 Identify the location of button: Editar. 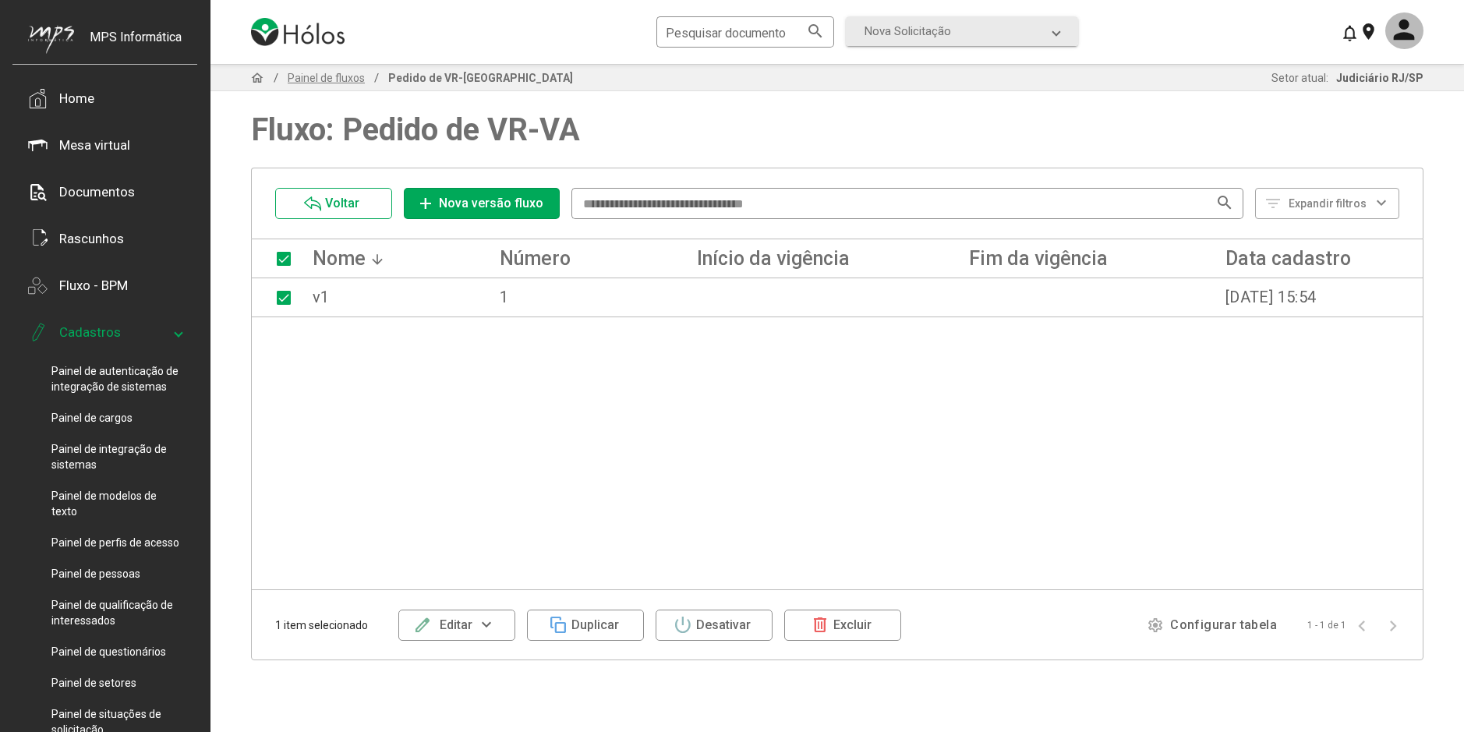
(457, 625).